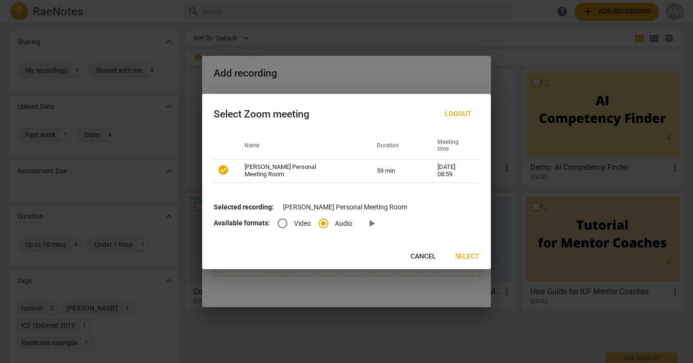 This screenshot has height=363, width=693. Describe the element at coordinates (423, 256) in the screenshot. I see `span: Cancel` at that location.